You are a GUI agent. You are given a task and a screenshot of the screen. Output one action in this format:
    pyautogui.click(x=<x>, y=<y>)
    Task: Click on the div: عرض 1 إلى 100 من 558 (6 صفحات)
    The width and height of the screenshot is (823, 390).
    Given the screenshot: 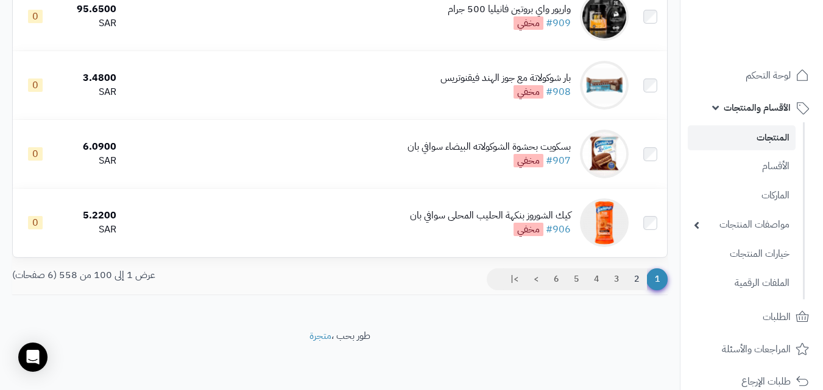 What is the action you would take?
    pyautogui.click(x=171, y=275)
    